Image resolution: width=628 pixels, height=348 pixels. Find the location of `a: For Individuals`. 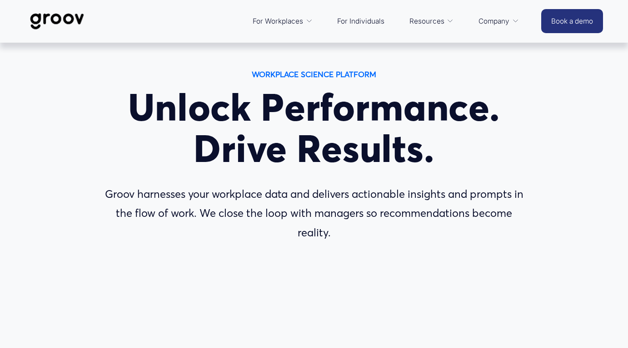

a: For Individuals is located at coordinates (361, 21).